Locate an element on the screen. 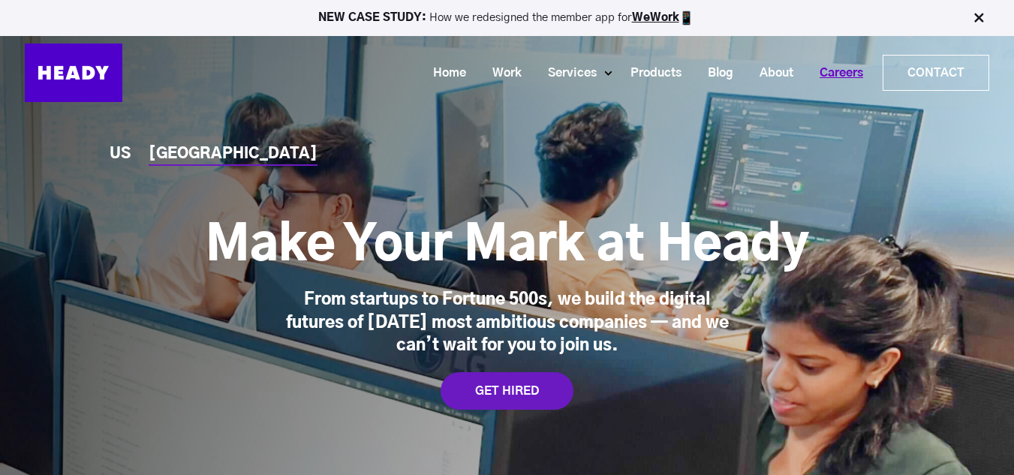  a: Contact is located at coordinates (936, 73).